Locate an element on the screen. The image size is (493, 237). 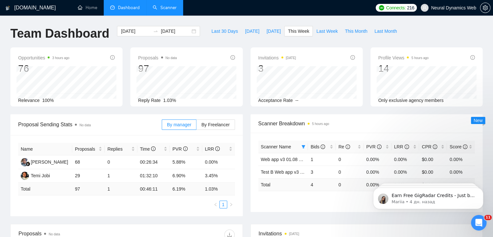
span: Bids is located at coordinates (318, 147).